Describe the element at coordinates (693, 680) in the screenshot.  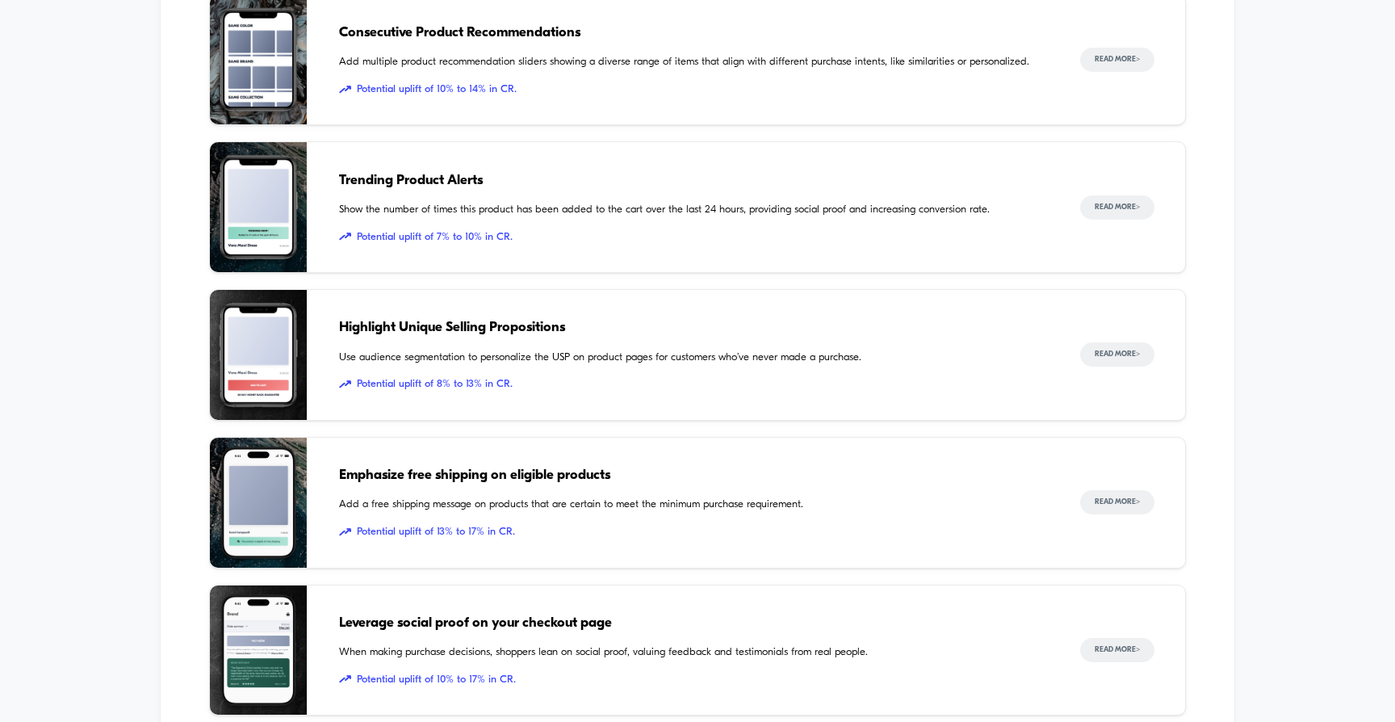
I see `span: Potential uplift of 10% to 17% in CR.` at that location.